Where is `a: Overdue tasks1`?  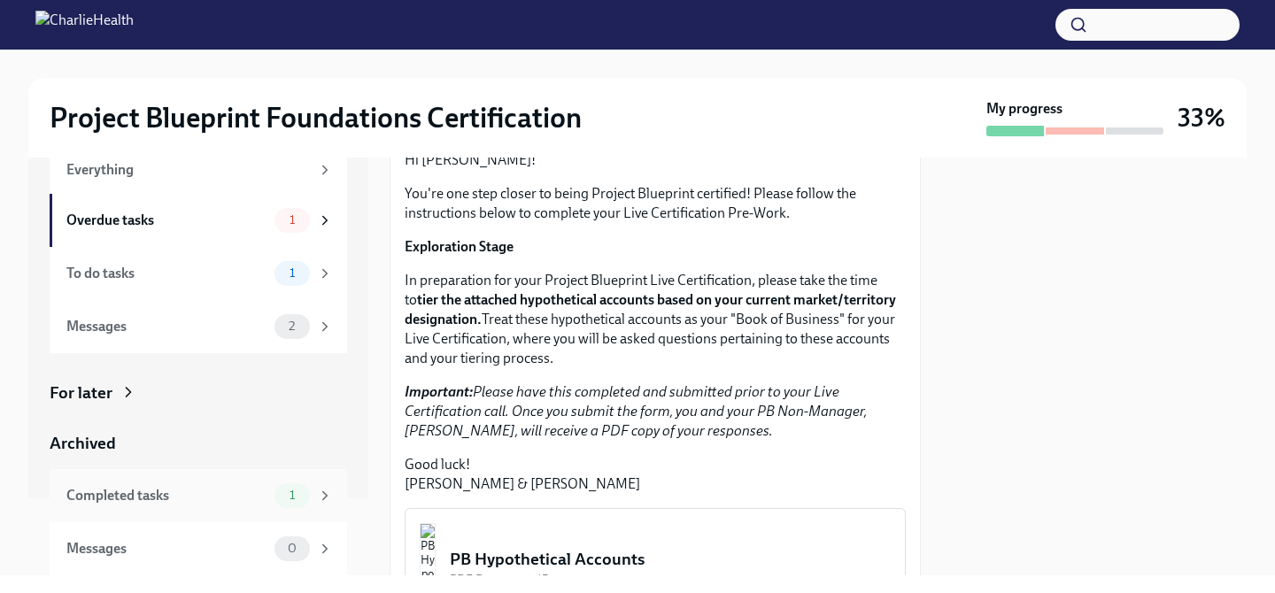
a: Overdue tasks1 is located at coordinates (198, 221).